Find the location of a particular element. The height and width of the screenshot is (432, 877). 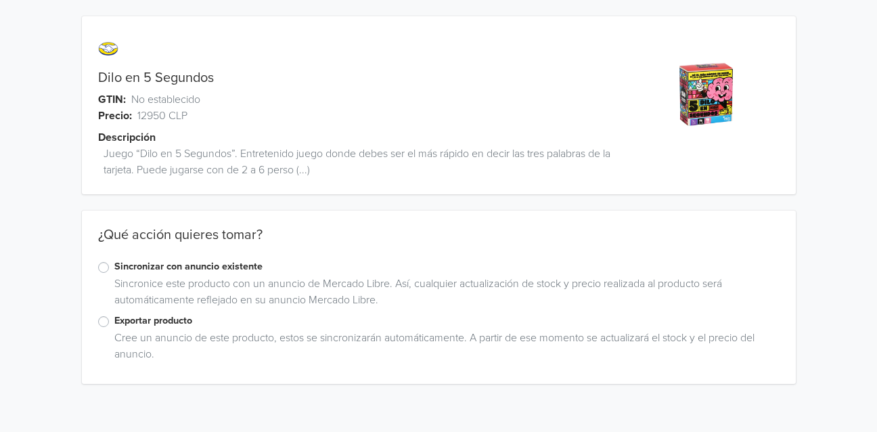

span: Precio: is located at coordinates (115, 116).